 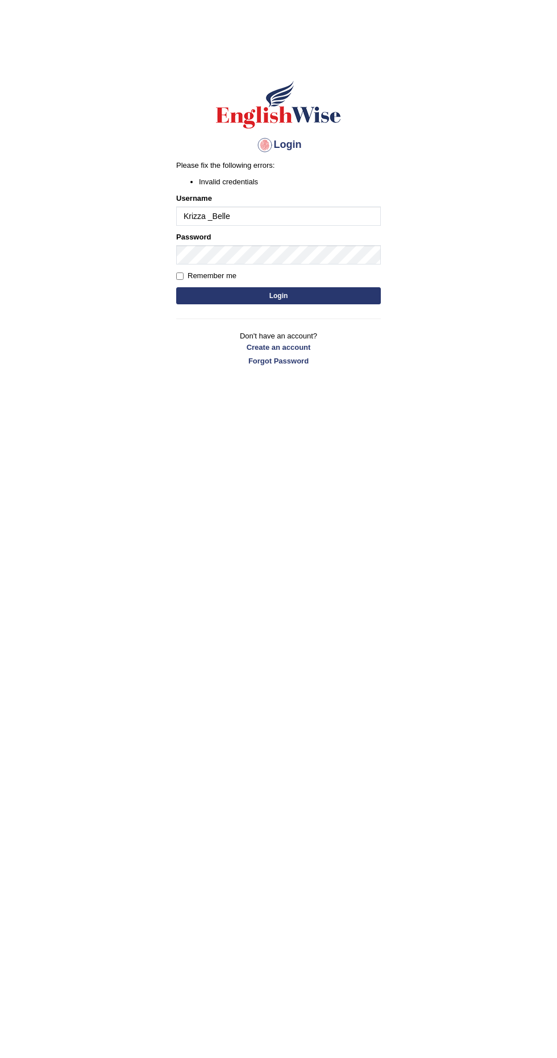 What do you see at coordinates (206, 276) in the screenshot?
I see `label: Remember me` at bounding box center [206, 276].